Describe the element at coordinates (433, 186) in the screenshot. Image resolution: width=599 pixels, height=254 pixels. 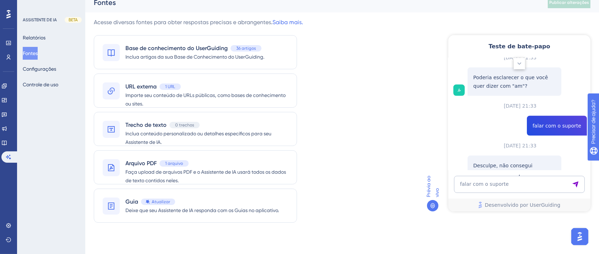
I see `font: Prévia ao vivo` at that location.